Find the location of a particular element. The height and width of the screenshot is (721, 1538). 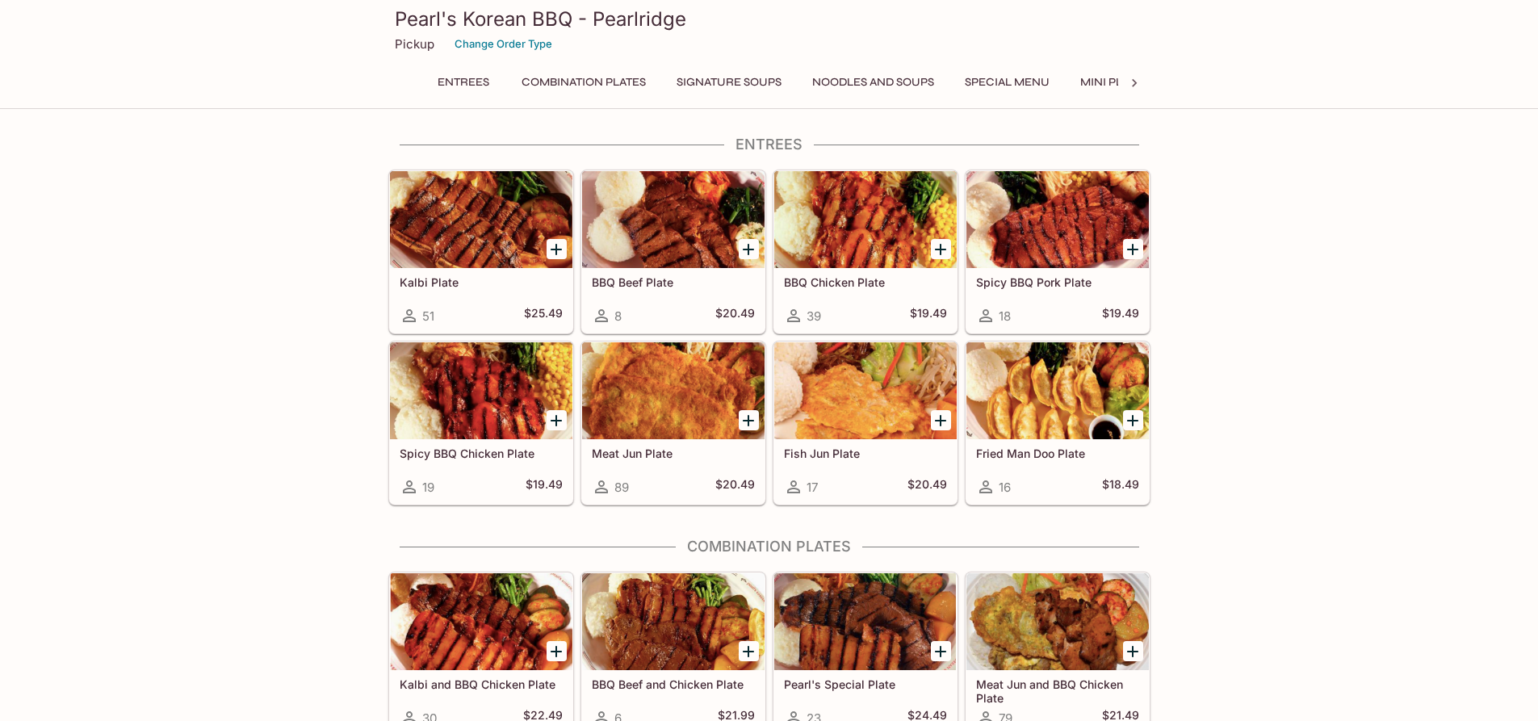

div: Meat Jun and BBQ Chicken Plate is located at coordinates (1058, 622).